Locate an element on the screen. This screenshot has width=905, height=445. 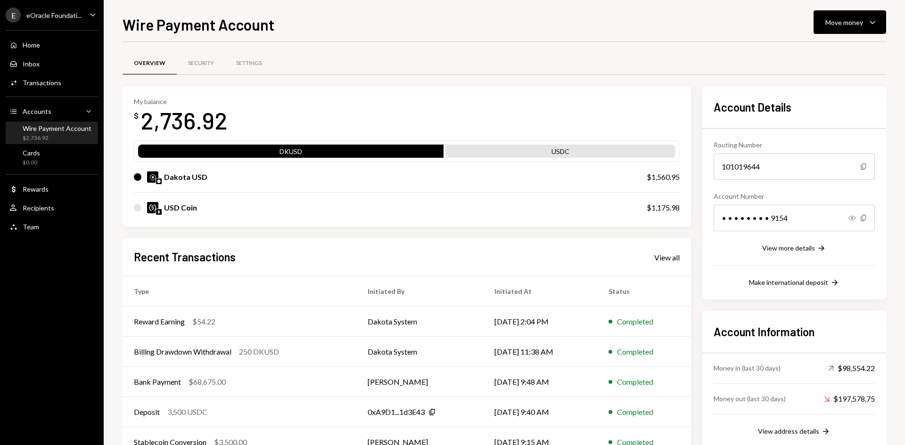
div: $98,554.22 is located at coordinates (851, 369).